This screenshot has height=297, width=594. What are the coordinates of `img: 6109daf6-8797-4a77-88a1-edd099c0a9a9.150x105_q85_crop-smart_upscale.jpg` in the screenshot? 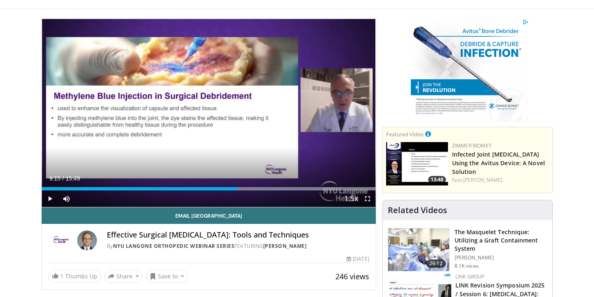 It's located at (417, 163).